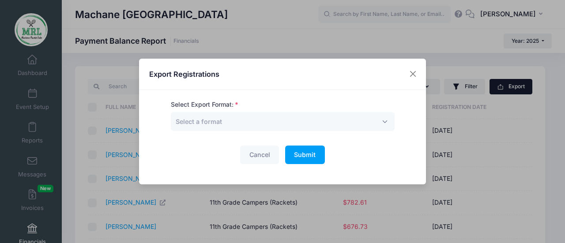  Describe the element at coordinates (305, 155) in the screenshot. I see `span: Submit` at that location.